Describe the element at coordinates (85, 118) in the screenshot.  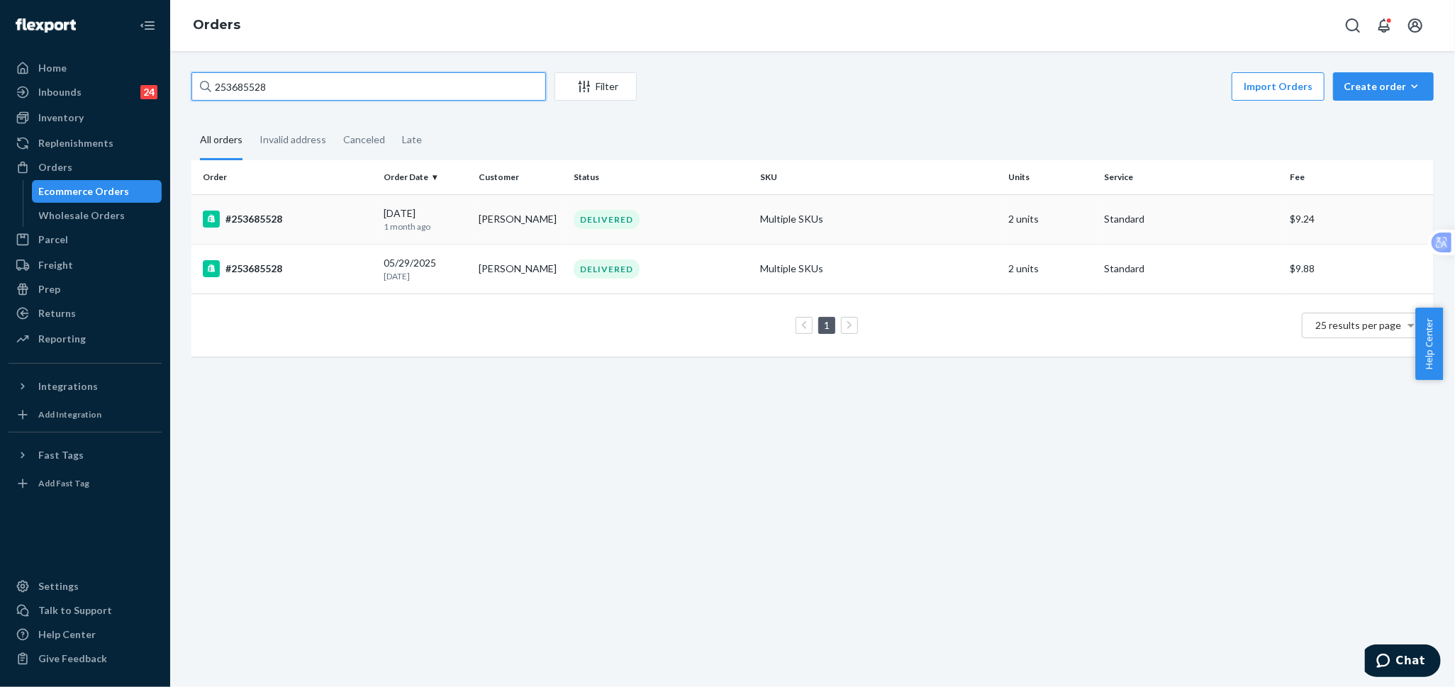
I see `a: Inventory` at that location.